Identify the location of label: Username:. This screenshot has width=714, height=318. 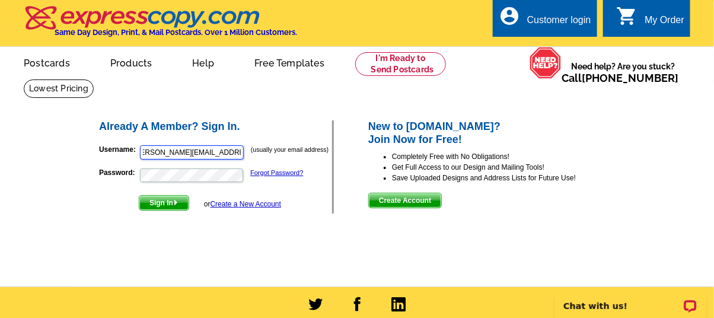
(119, 149).